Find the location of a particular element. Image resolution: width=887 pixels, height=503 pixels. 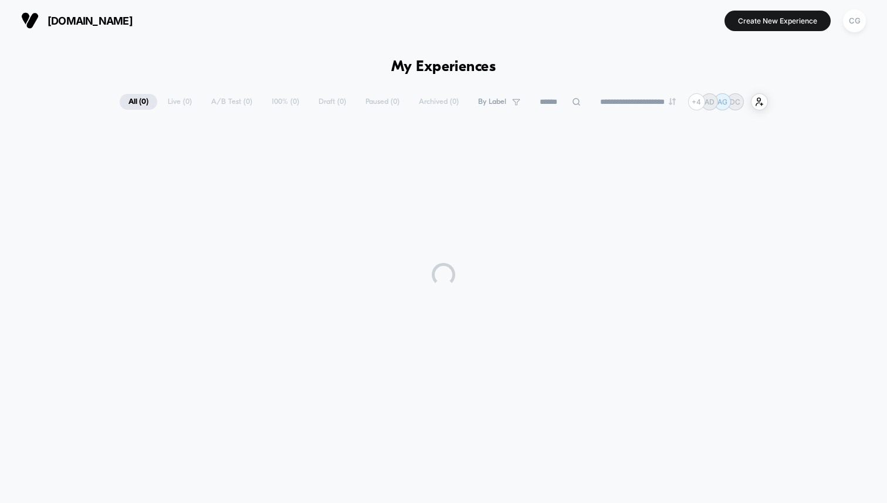

p: AD is located at coordinates (709, 101).